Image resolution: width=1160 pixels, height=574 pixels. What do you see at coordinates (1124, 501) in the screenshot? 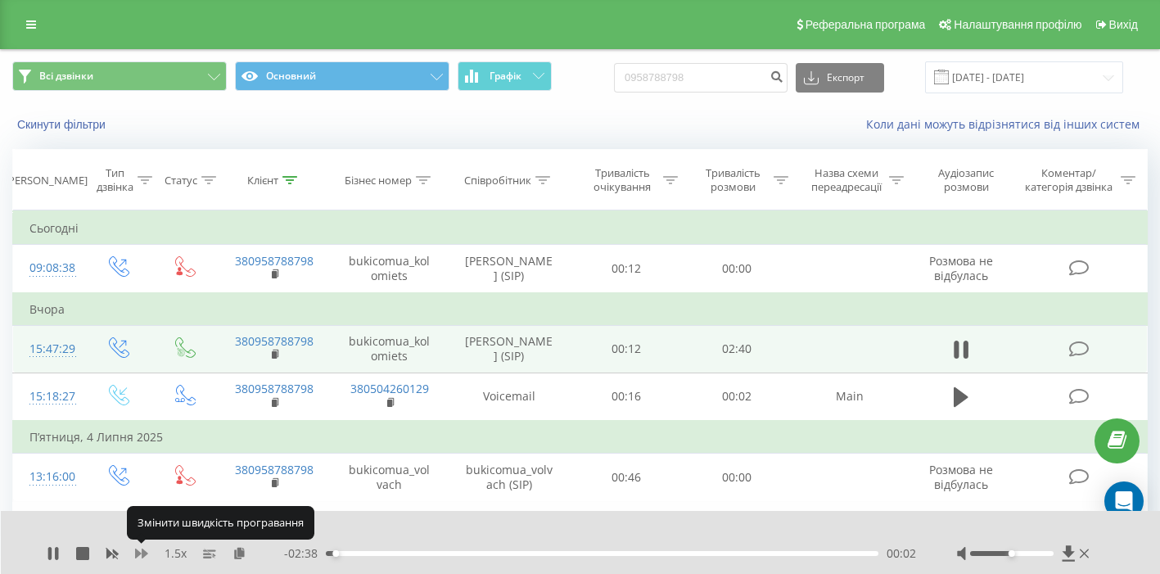
I see `div: Open Intercom Messenger` at bounding box center [1124, 501].